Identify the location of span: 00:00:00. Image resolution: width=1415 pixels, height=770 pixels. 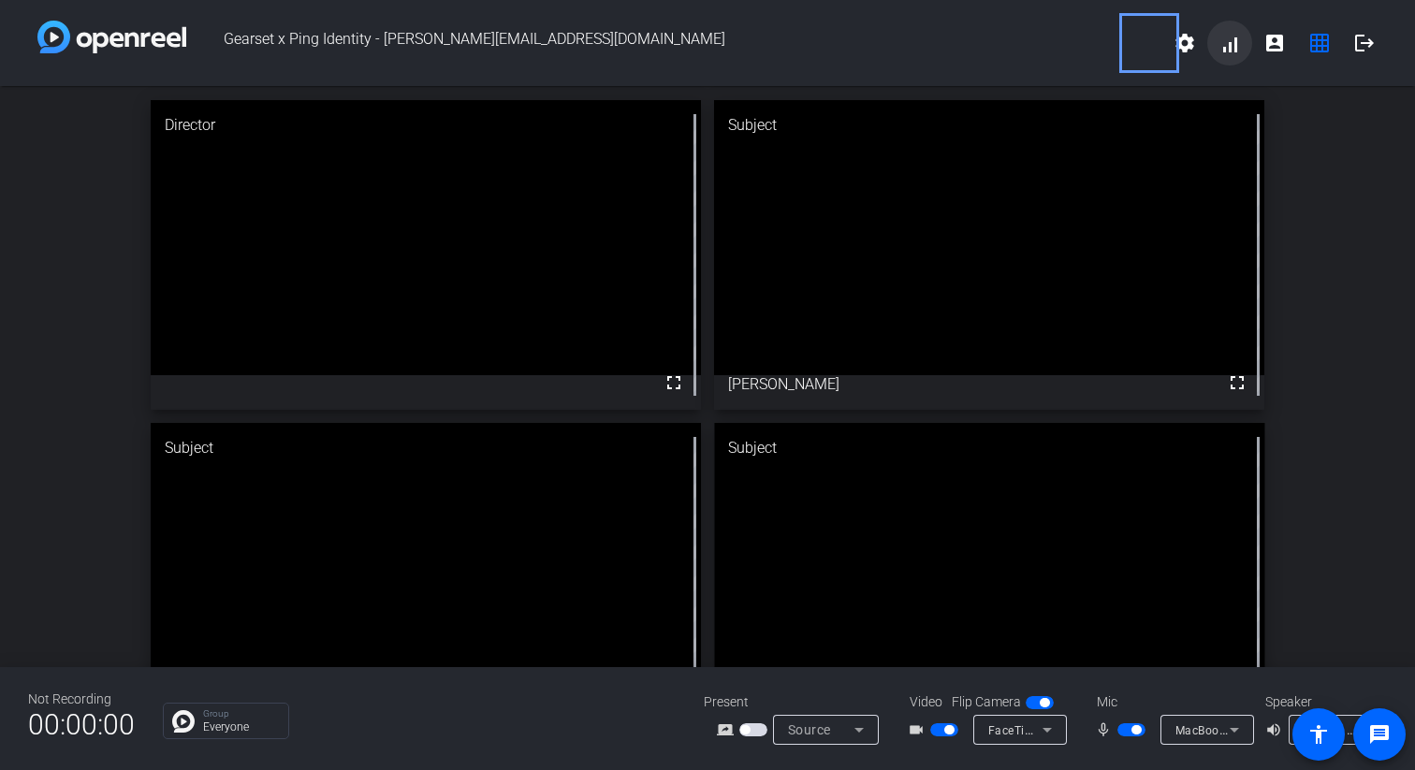
(81, 724).